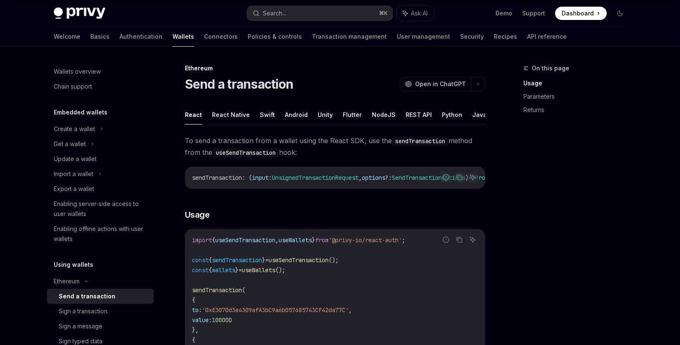  What do you see at coordinates (67, 37) in the screenshot?
I see `a: Welcome` at bounding box center [67, 37].